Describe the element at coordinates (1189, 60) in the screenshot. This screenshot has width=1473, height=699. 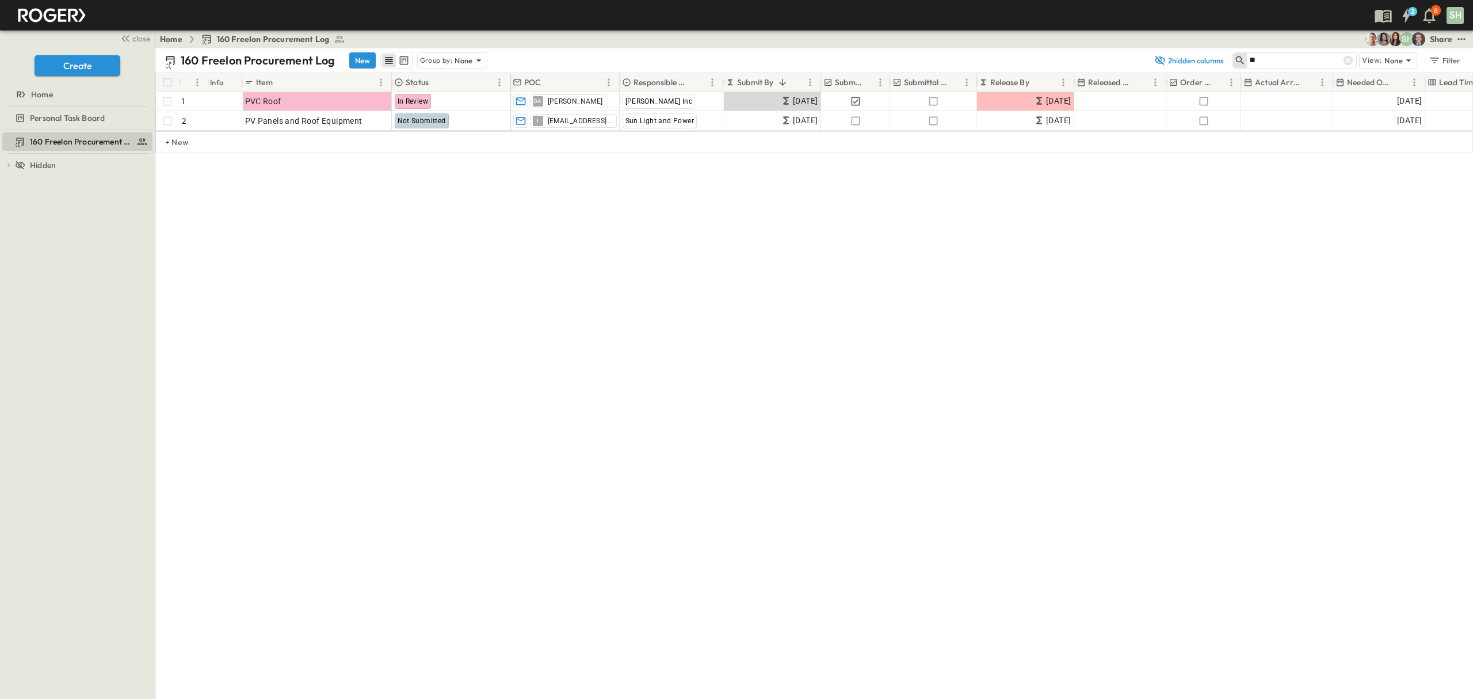
I see `button: 2hidden columns` at that location.